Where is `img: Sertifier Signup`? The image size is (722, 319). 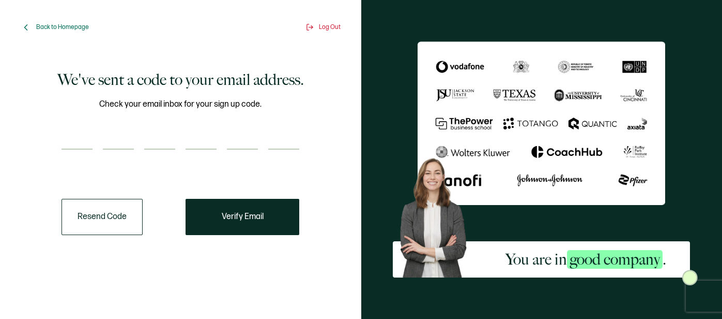 img: Sertifier Signup is located at coordinates (690, 277).